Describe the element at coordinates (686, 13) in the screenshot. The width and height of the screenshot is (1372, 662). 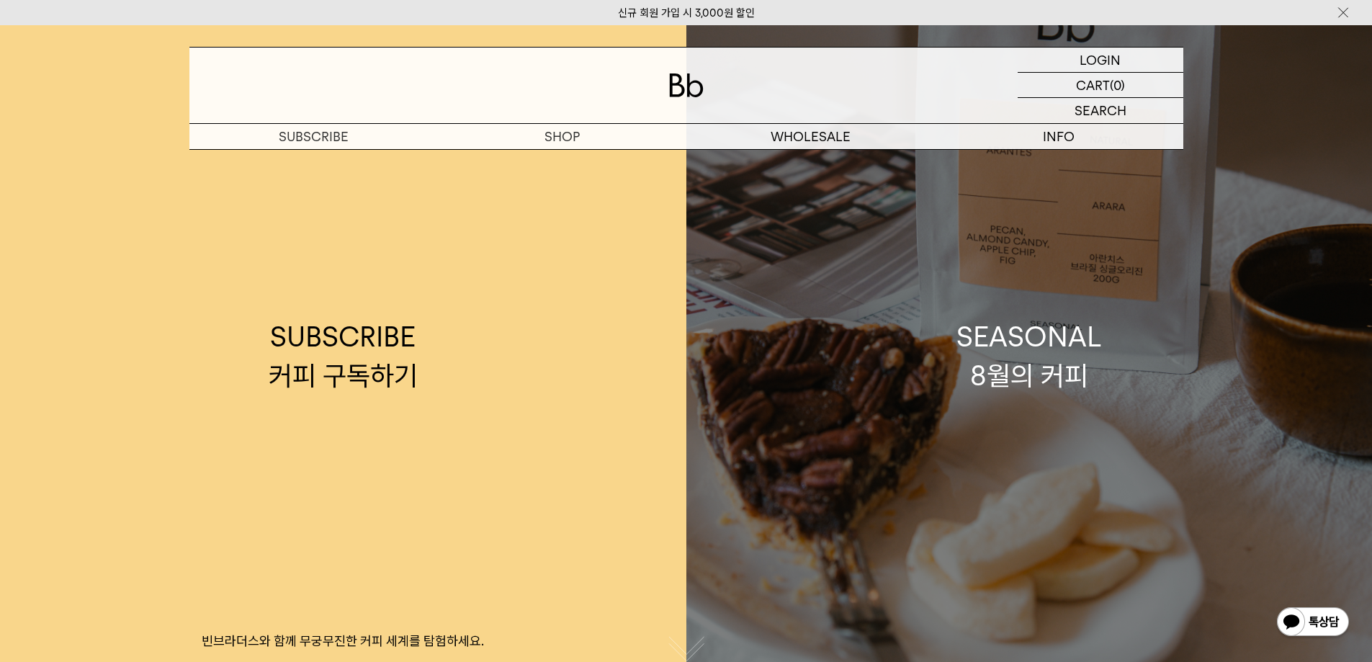
I see `a: 신규 회원 가입 시 3,000원 할인` at that location.